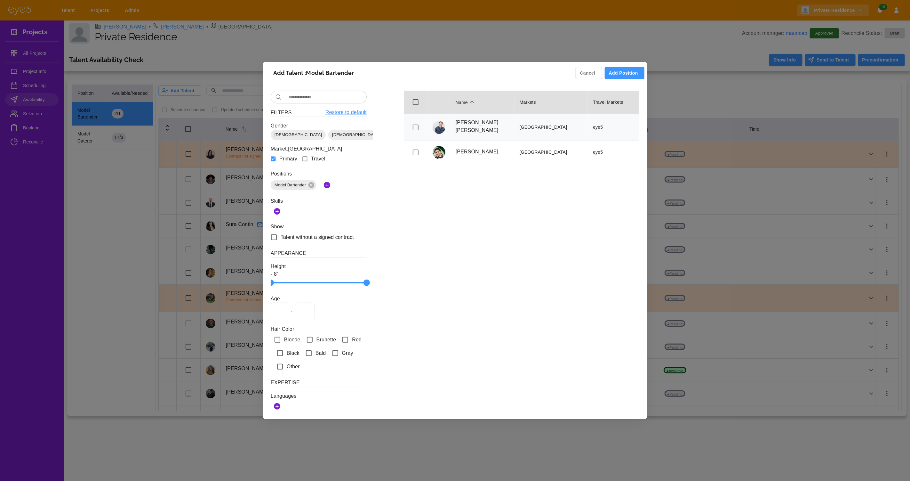 The image size is (910, 481). Describe the element at coordinates (281, 112) in the screenshot. I see `h6: Filters` at that location.